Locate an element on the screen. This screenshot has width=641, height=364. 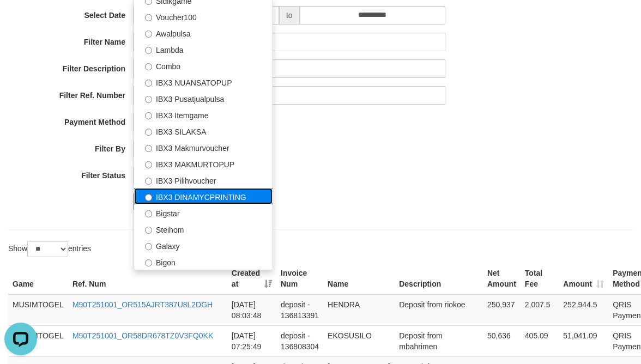
input: Lambda is located at coordinates (148, 50).